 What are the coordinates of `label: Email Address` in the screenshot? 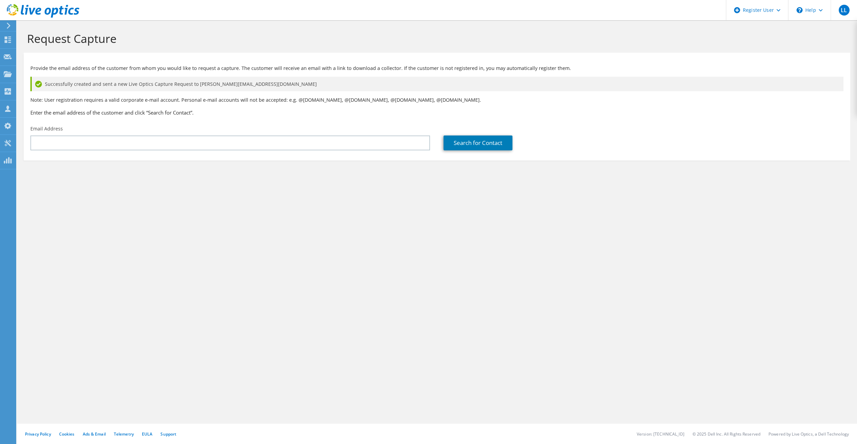 It's located at (47, 129).